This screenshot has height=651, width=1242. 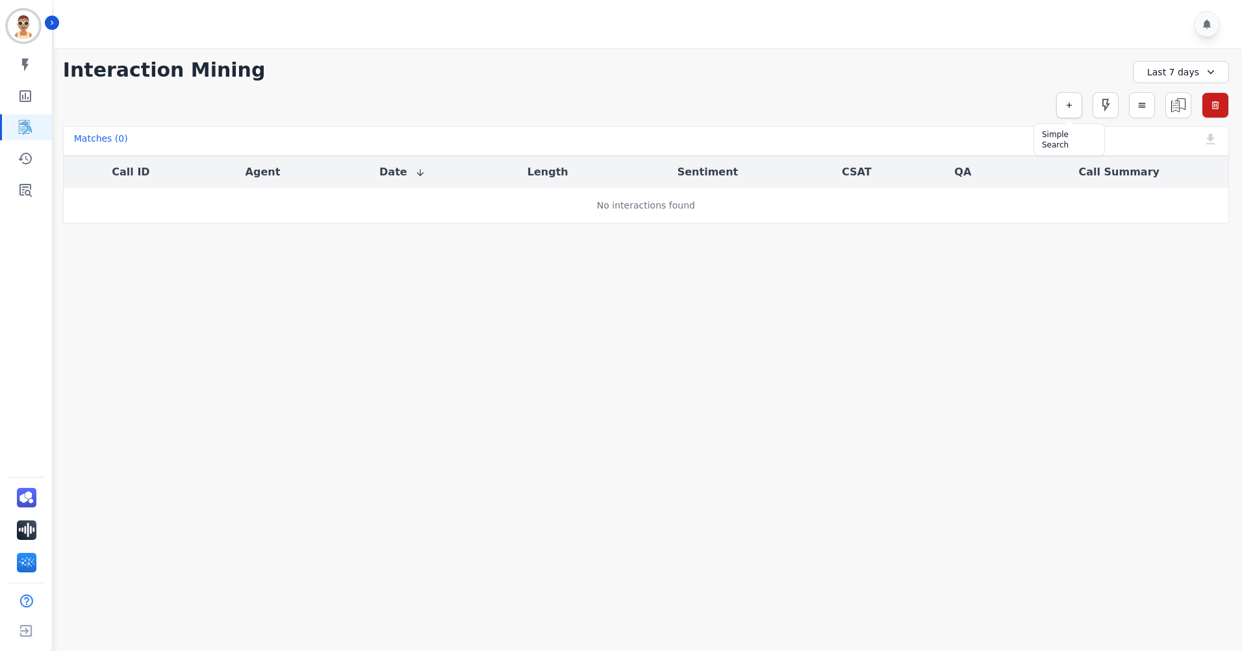 What do you see at coordinates (1069, 140) in the screenshot?
I see `div: Simple Search` at bounding box center [1069, 140].